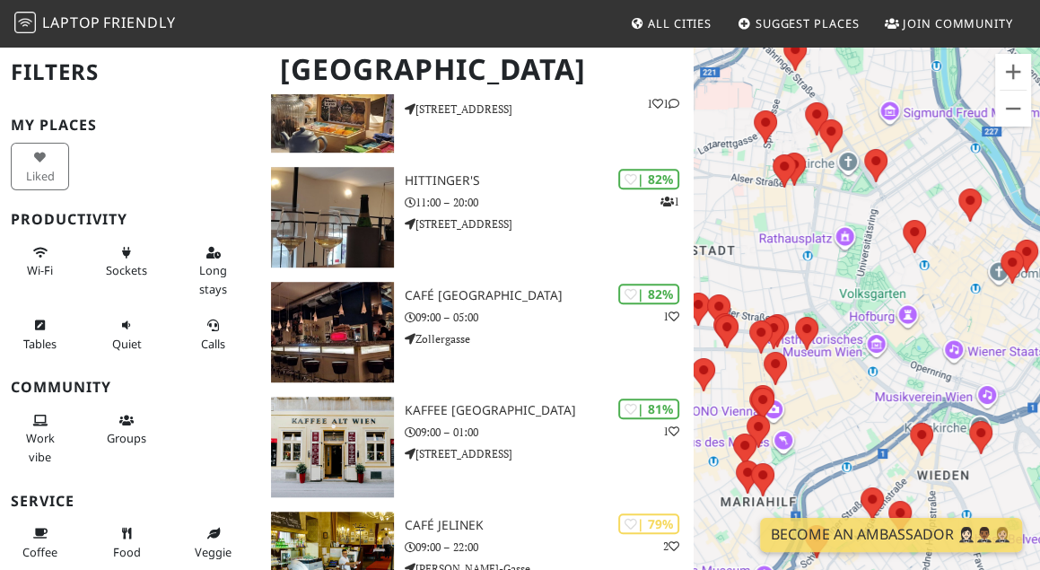 The width and height of the screenshot is (1040, 570). What do you see at coordinates (1013, 109) in the screenshot?
I see `button: Zoom out` at bounding box center [1013, 109].